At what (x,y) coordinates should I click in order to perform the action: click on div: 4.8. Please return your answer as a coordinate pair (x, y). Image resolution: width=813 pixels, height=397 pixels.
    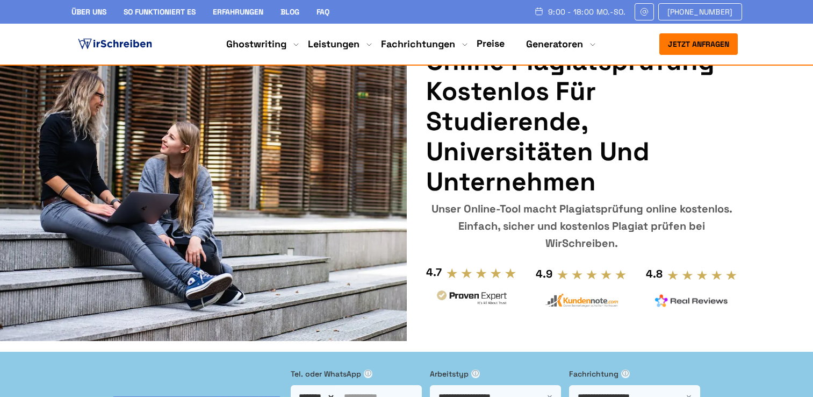
    Looking at the image, I should click on (654, 274).